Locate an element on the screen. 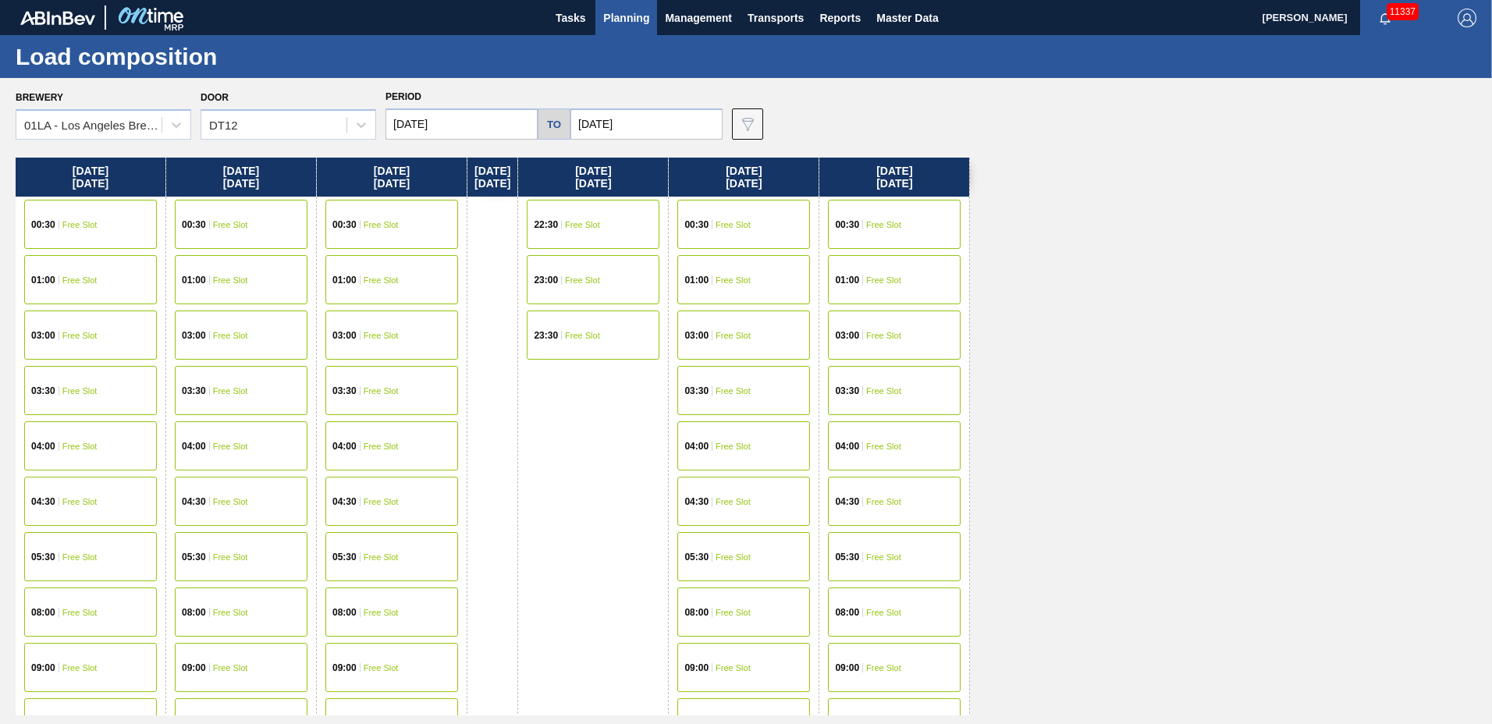 Image resolution: width=1492 pixels, height=724 pixels. span: Planning is located at coordinates (626, 18).